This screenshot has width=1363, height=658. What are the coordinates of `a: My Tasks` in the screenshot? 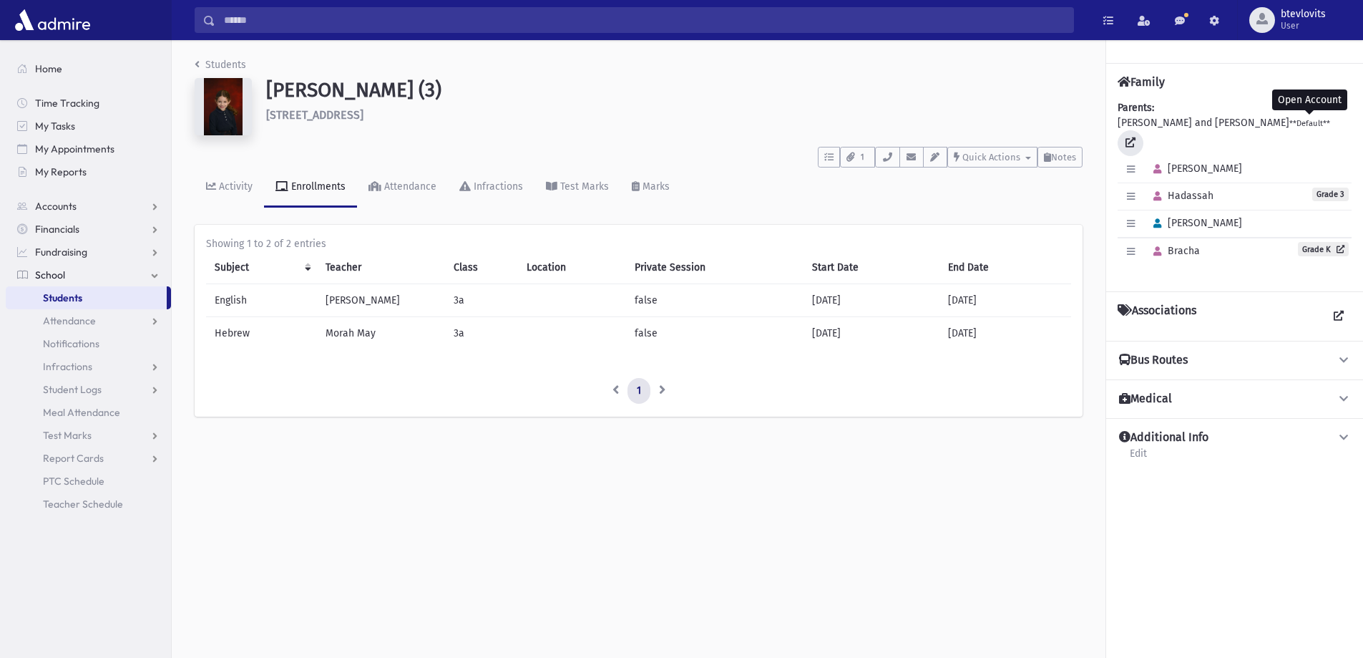 It's located at (88, 126).